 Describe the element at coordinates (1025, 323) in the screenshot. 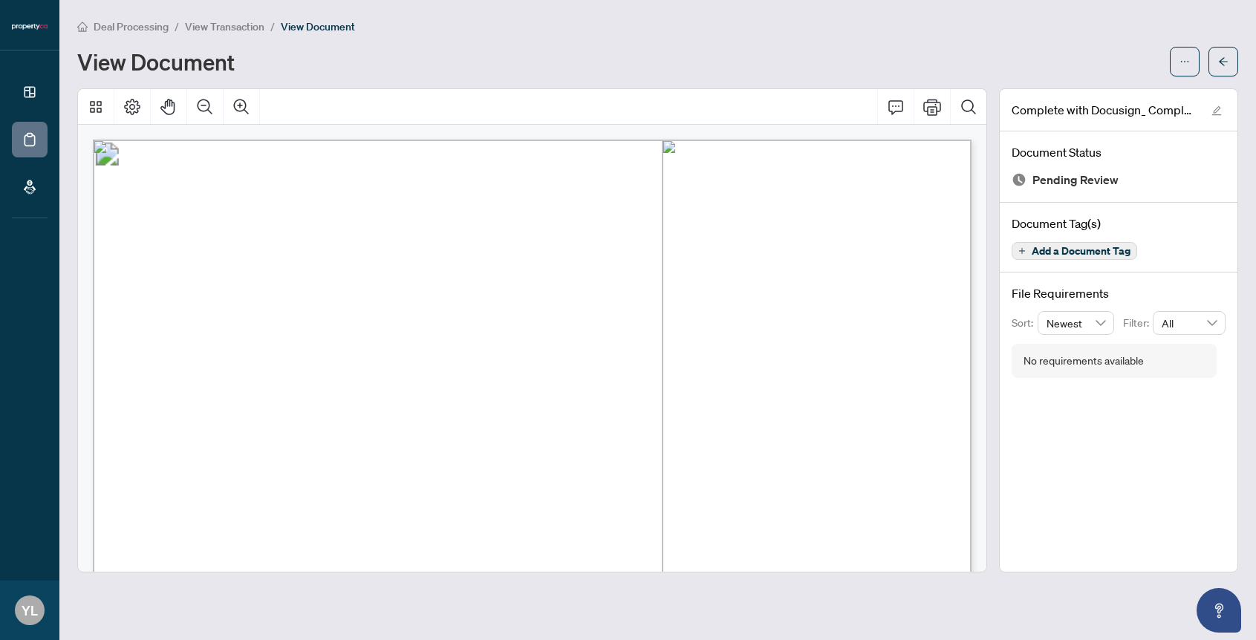

I see `p: Sort:` at that location.